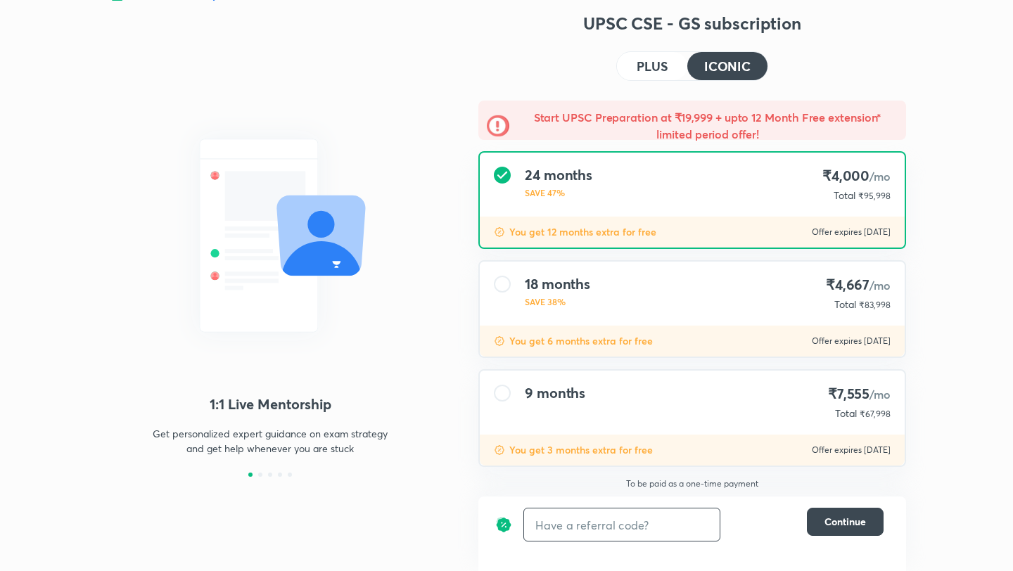  I want to click on p: You get 12 months extra for free, so click(583, 232).